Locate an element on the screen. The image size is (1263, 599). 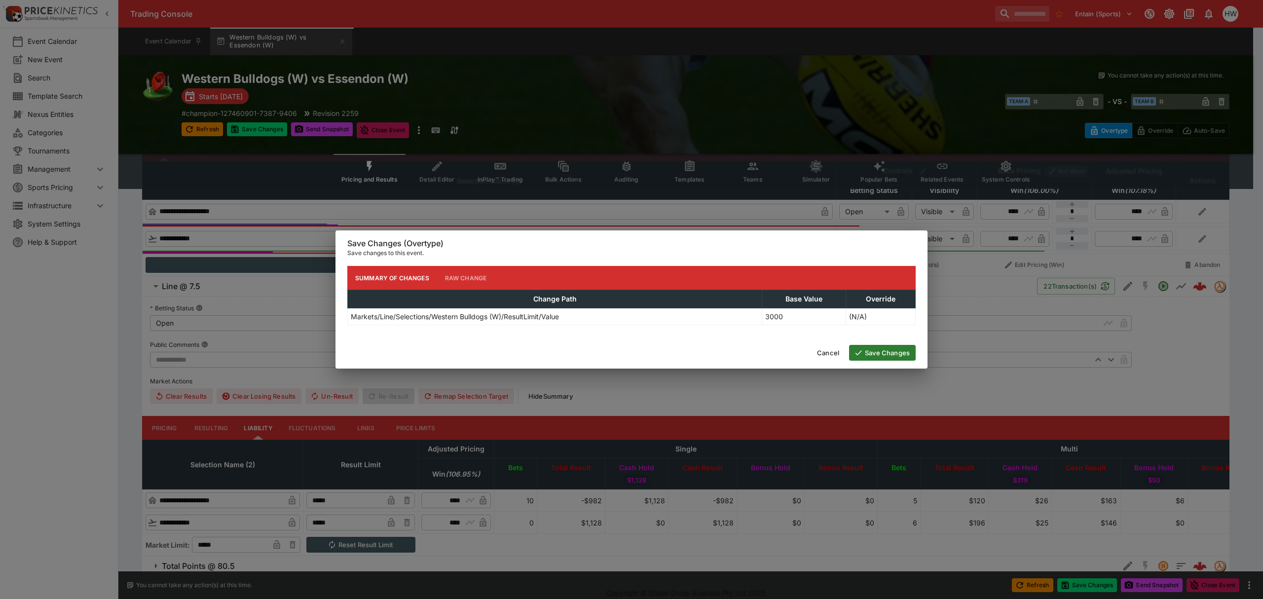
p: Markets/Line/Selections/Western Bulldogs (W)/ResultLimit/Value is located at coordinates (455, 316).